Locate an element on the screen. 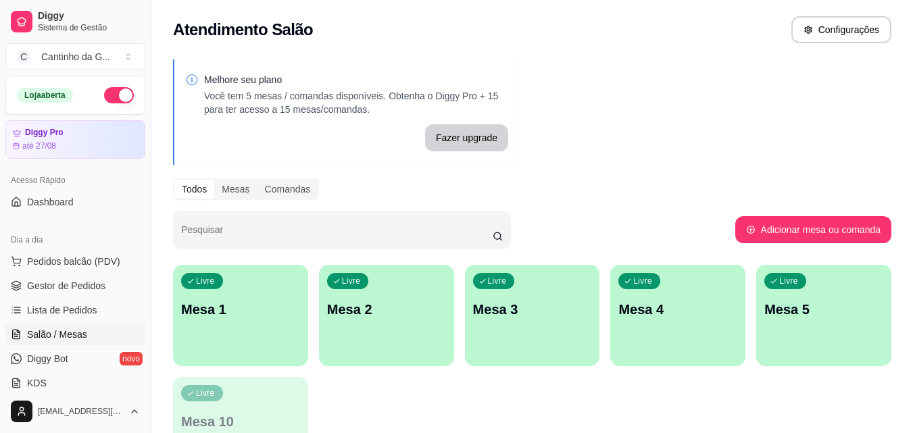  article: até 27/08 is located at coordinates (39, 146).